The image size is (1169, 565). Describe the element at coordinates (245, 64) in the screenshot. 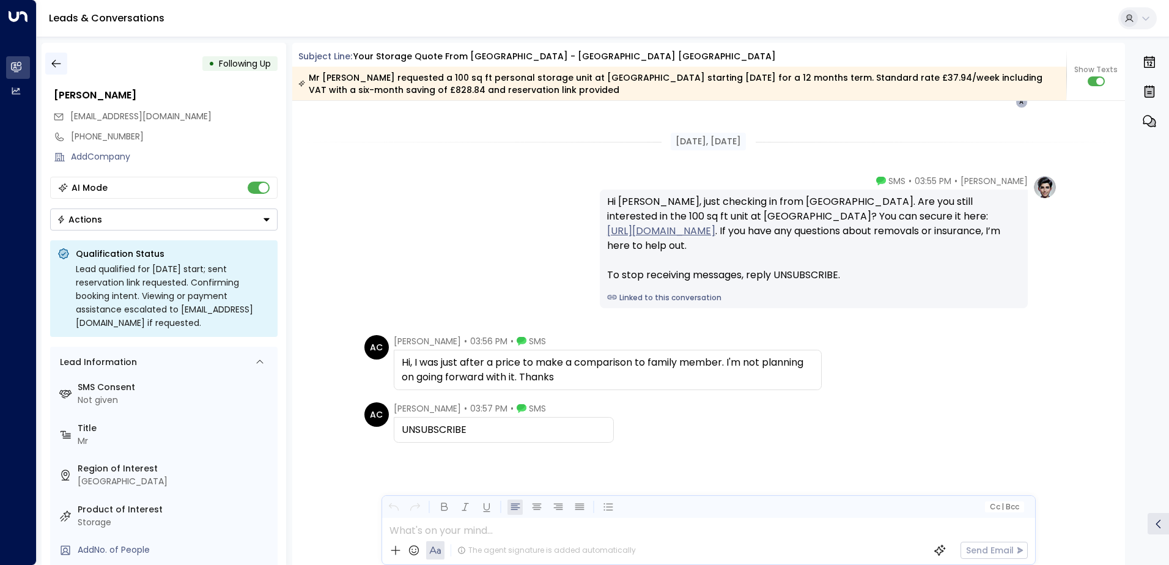

I see `span: Following Up` at that location.